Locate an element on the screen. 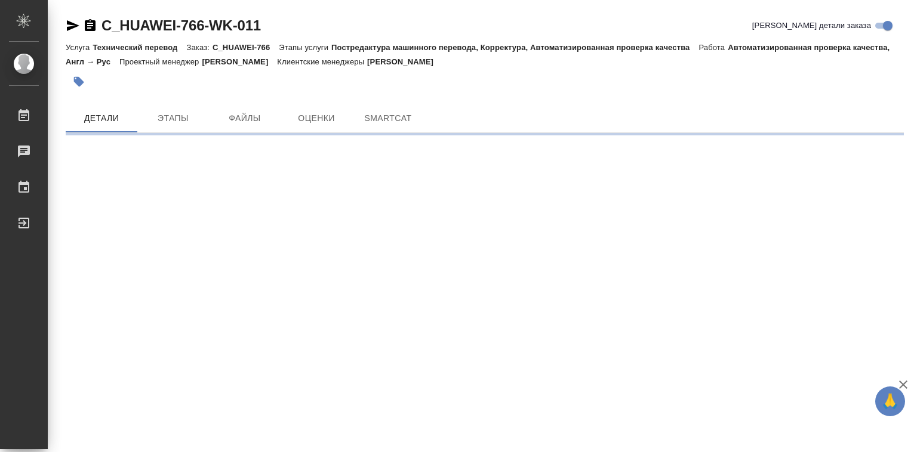 This screenshot has width=917, height=452. p: Клиентские менеджеры is located at coordinates (322, 61).